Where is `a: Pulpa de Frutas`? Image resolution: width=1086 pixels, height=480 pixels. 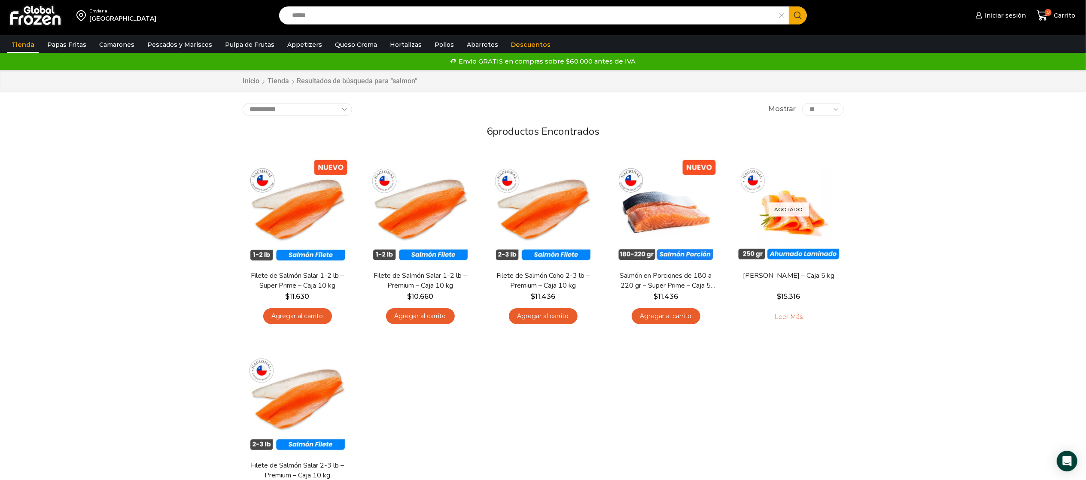
a: Pulpa de Frutas is located at coordinates (250, 45).